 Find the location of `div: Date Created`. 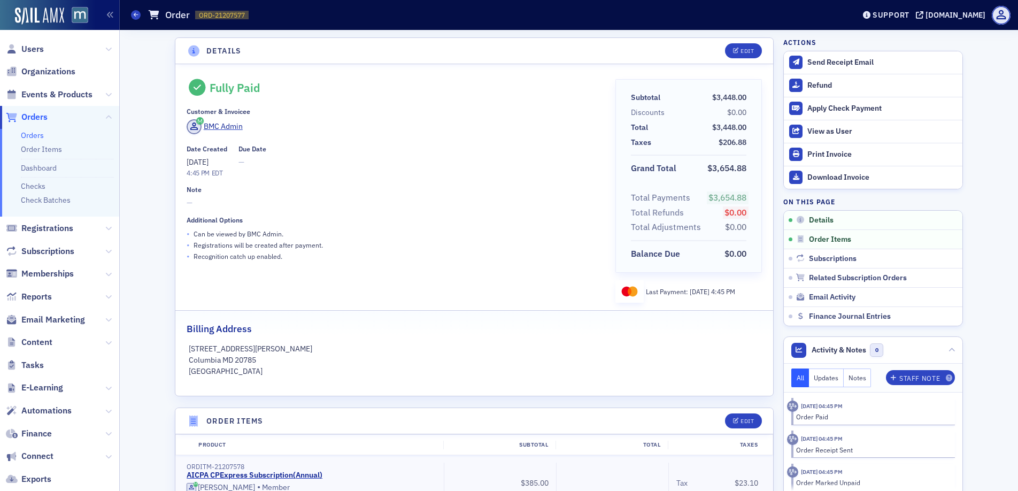

div: Date Created is located at coordinates (207, 149).